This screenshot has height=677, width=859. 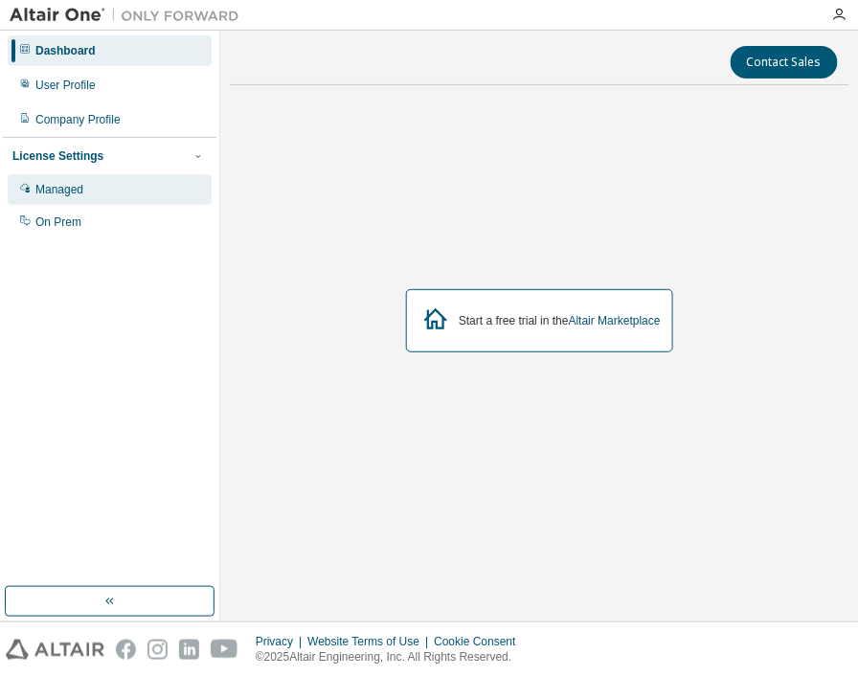 What do you see at coordinates (65, 51) in the screenshot?
I see `div: Dashboard` at bounding box center [65, 51].